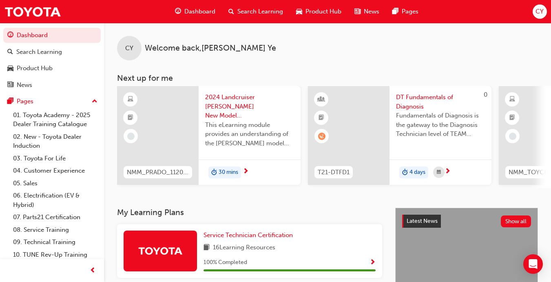  Describe the element at coordinates (372, 11) in the screenshot. I see `span: News` at that location.